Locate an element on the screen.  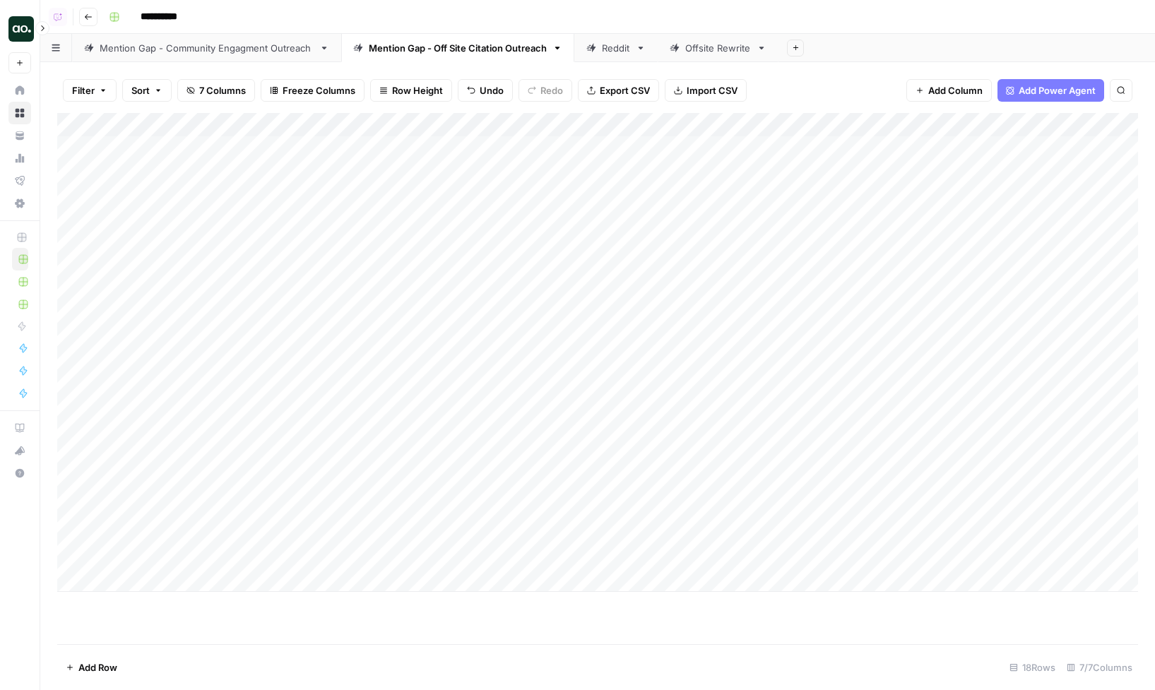
img: Dillon Test Logo is located at coordinates (21, 29).